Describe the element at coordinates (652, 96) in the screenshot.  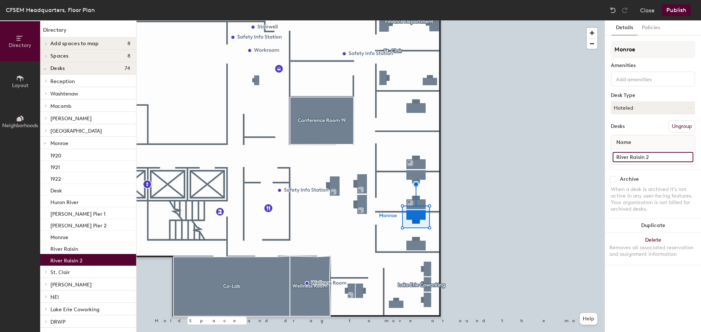
I see `div: Desk Type` at that location.